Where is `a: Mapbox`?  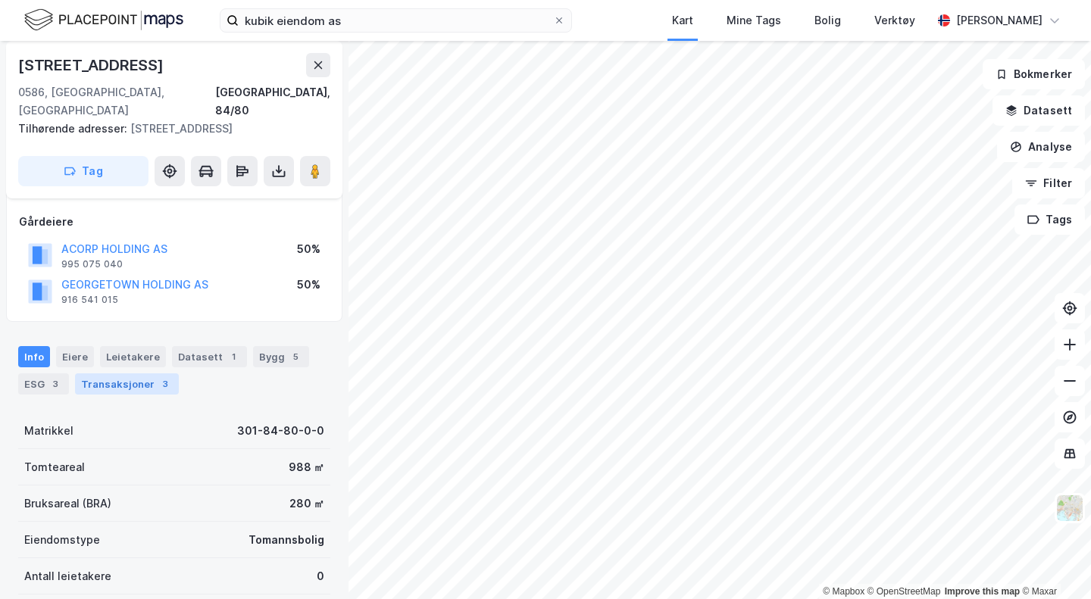
a: Mapbox is located at coordinates (843, 592).